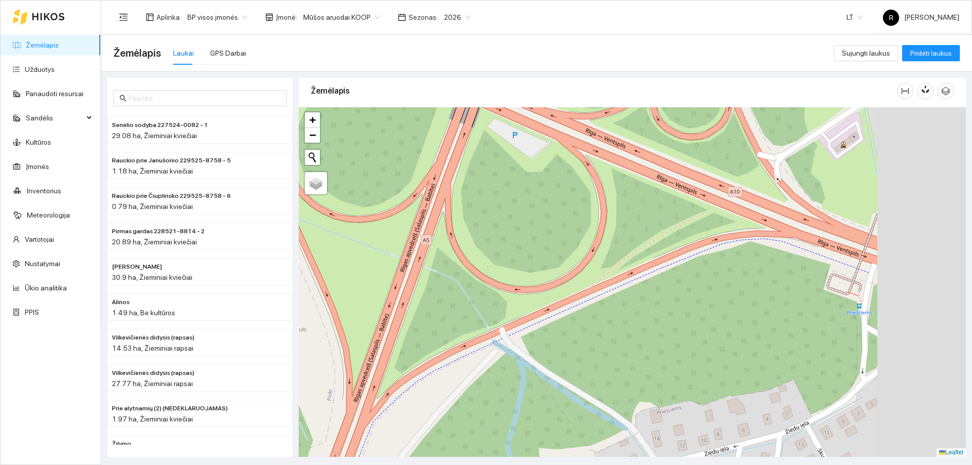 This screenshot has height=465, width=972. Describe the element at coordinates (42, 45) in the screenshot. I see `a: Žemėlapis` at that location.